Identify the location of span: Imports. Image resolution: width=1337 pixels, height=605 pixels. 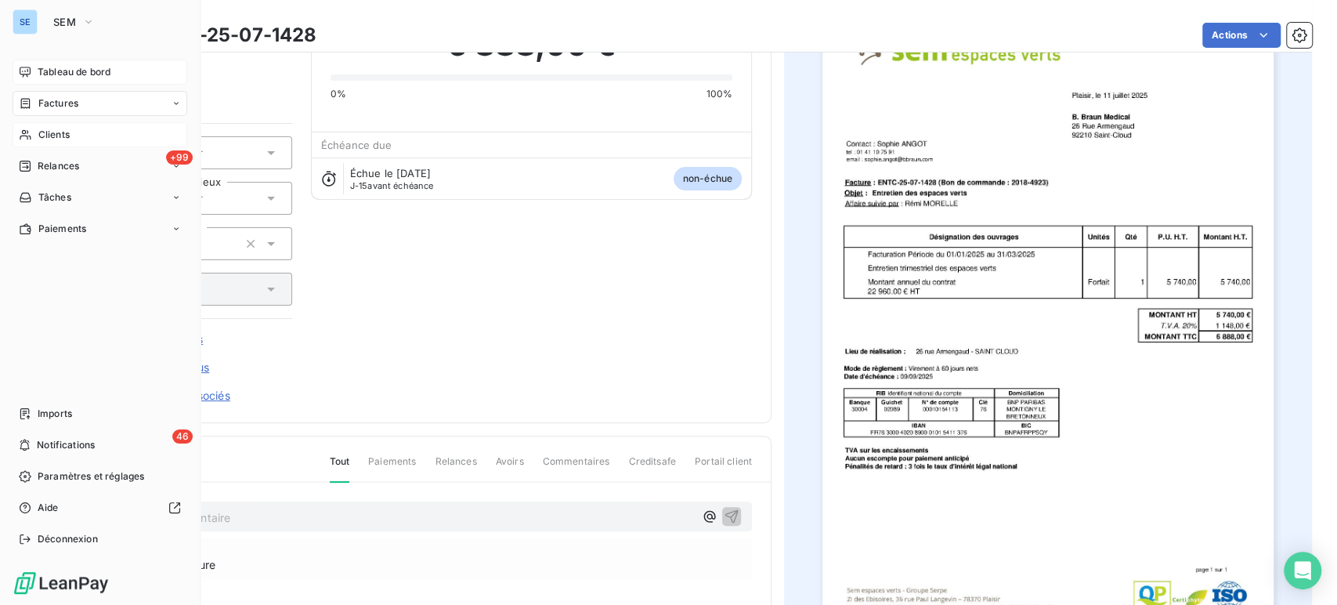
(55, 414).